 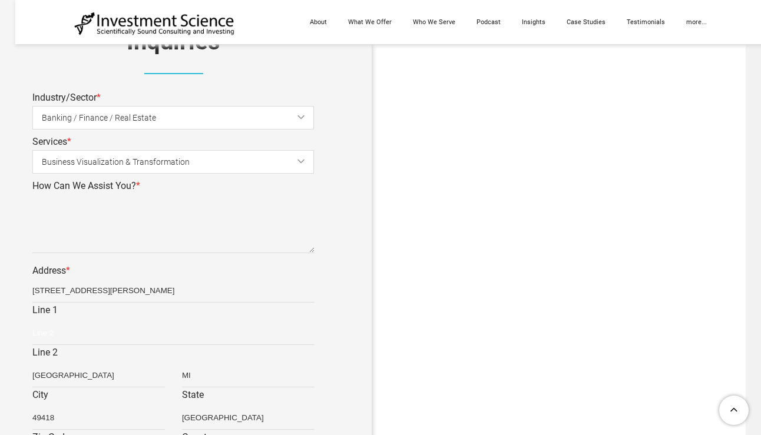 What do you see at coordinates (183, 162) in the screenshot?
I see `span: Business Visualization & Transformation` at bounding box center [183, 162].